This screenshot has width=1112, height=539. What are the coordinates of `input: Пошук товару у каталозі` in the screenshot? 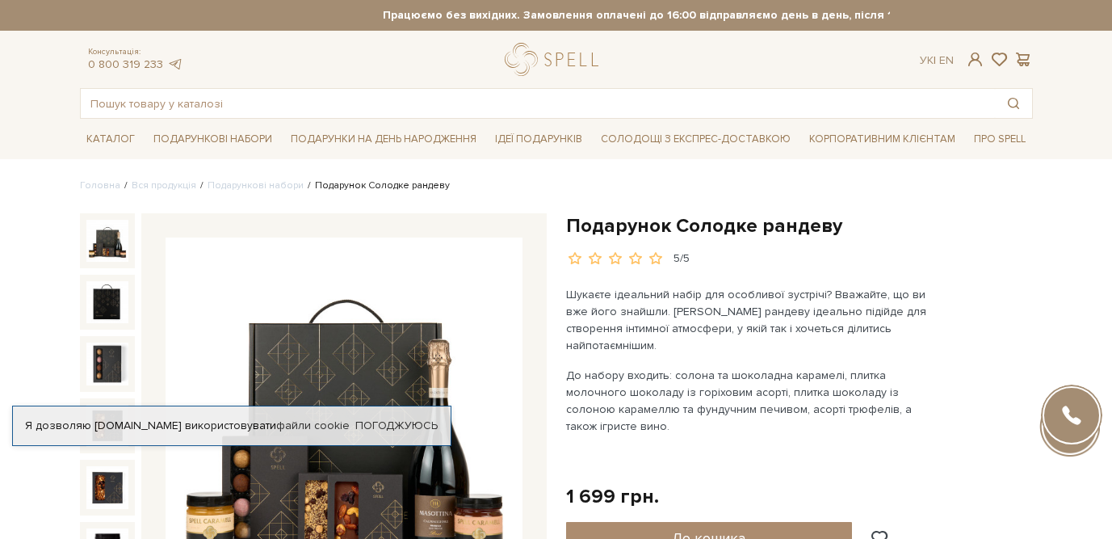 It's located at (538, 103).